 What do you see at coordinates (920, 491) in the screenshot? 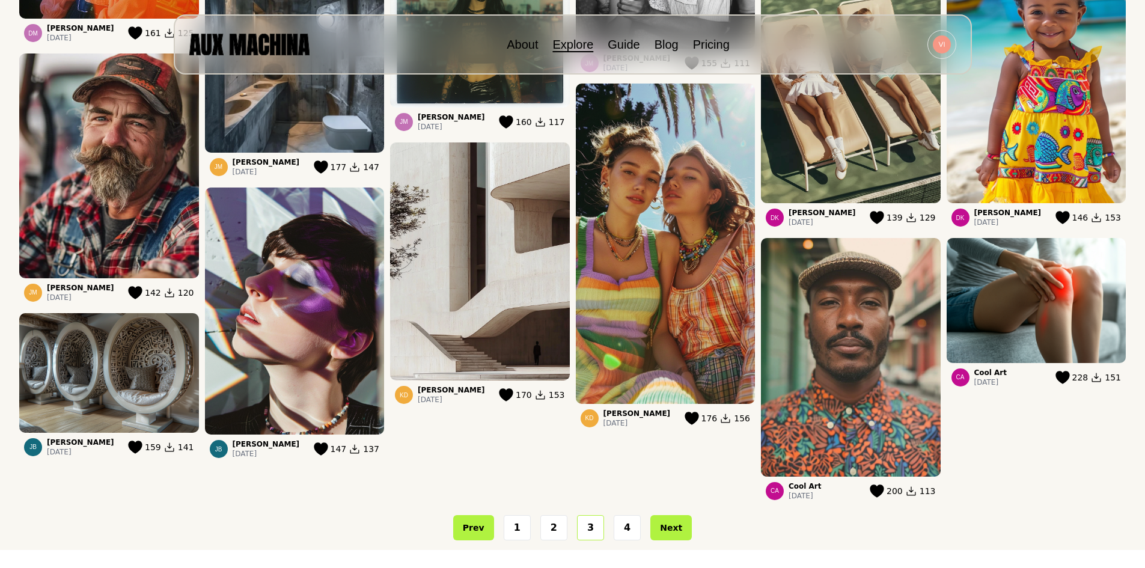
I see `button: 113` at bounding box center [920, 491].